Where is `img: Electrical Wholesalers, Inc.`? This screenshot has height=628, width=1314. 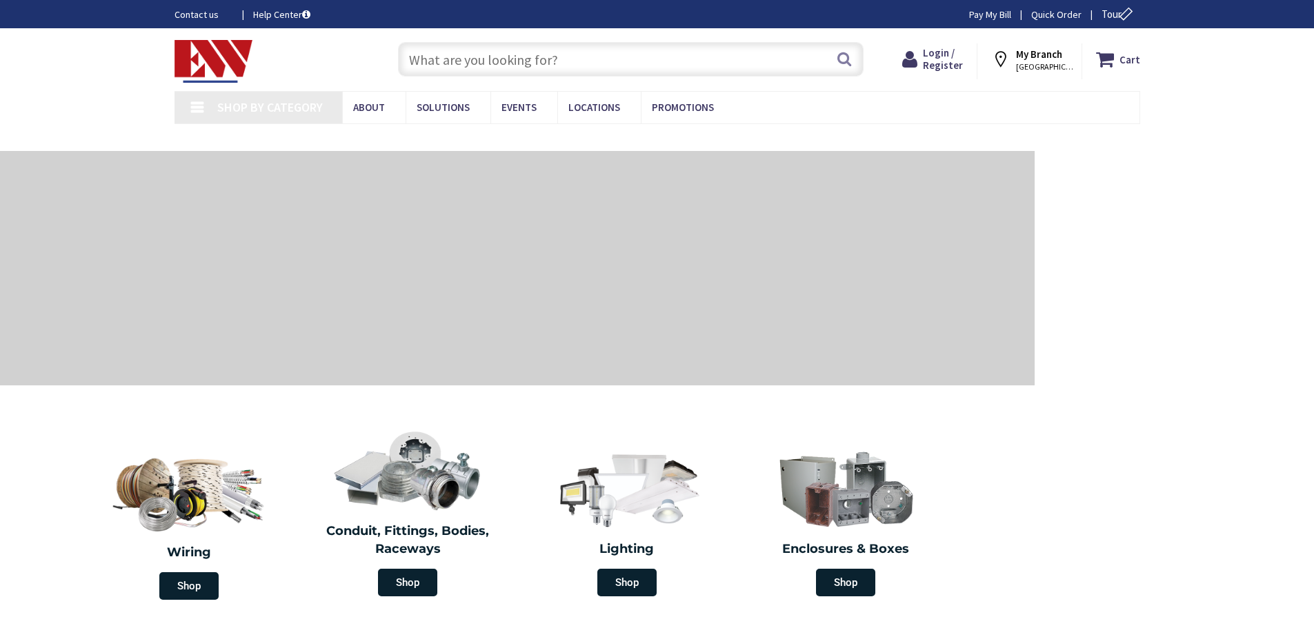
img: Electrical Wholesalers, Inc. is located at coordinates (214, 61).